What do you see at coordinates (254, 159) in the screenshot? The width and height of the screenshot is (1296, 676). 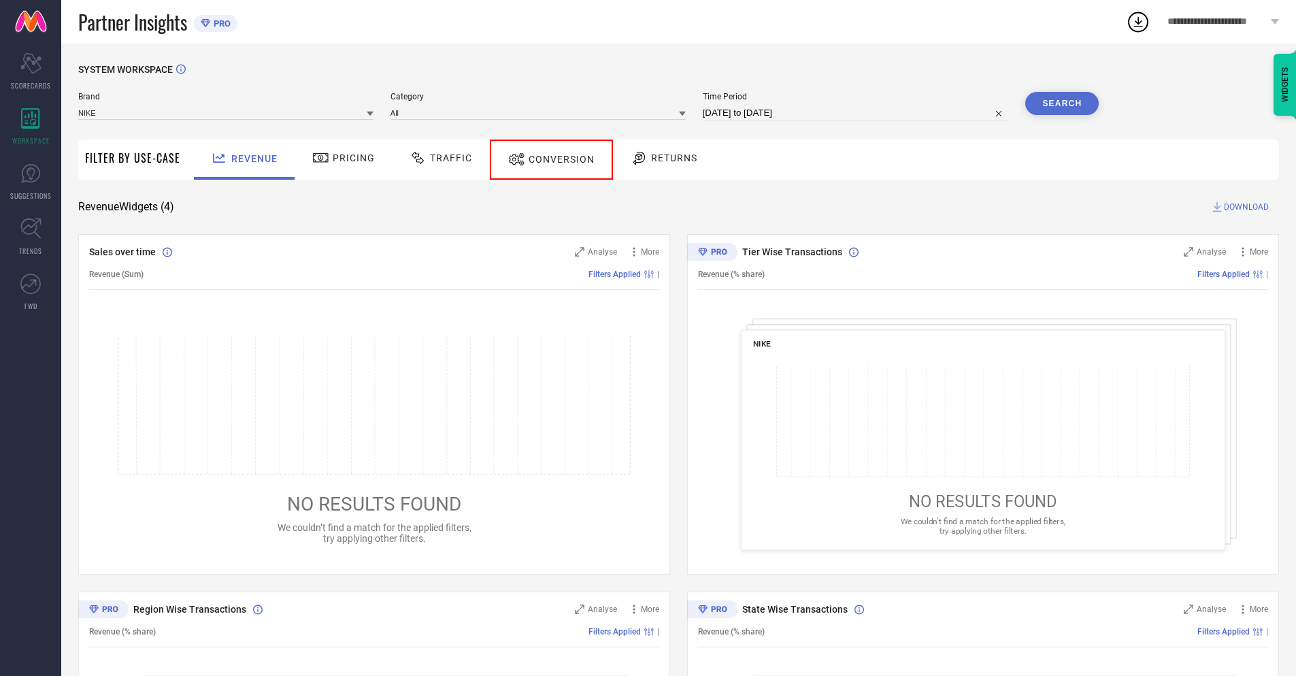 I see `span: Revenue` at bounding box center [254, 159].